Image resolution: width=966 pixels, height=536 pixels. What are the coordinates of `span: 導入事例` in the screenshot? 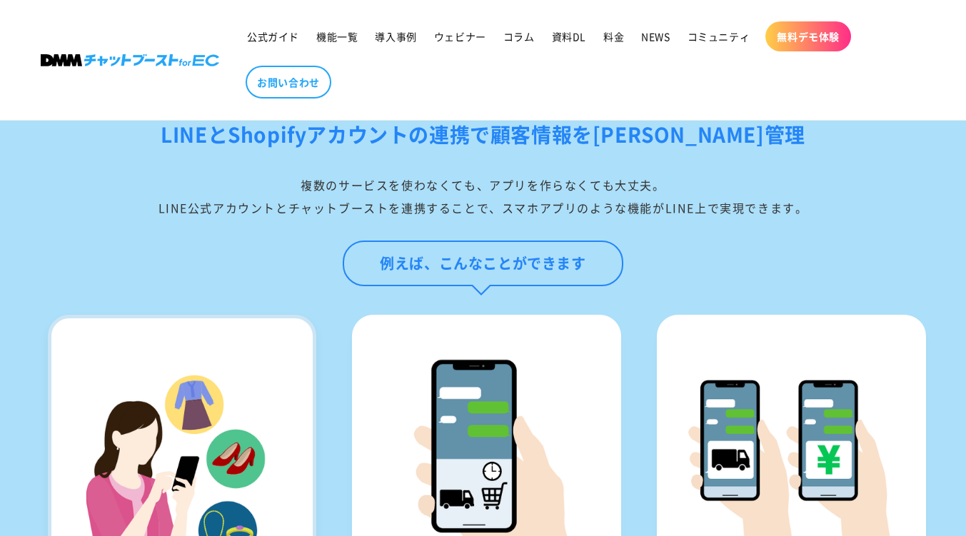 It's located at (396, 36).